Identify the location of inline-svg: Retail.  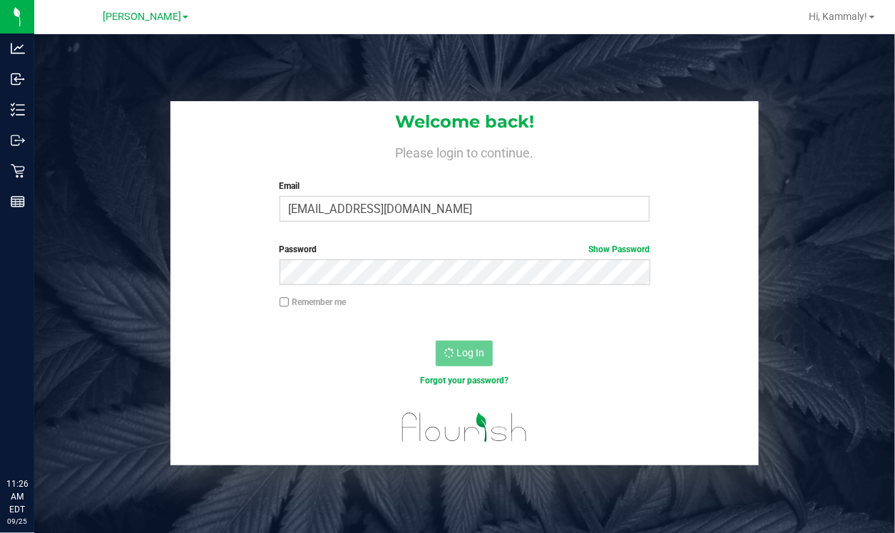
(18, 171).